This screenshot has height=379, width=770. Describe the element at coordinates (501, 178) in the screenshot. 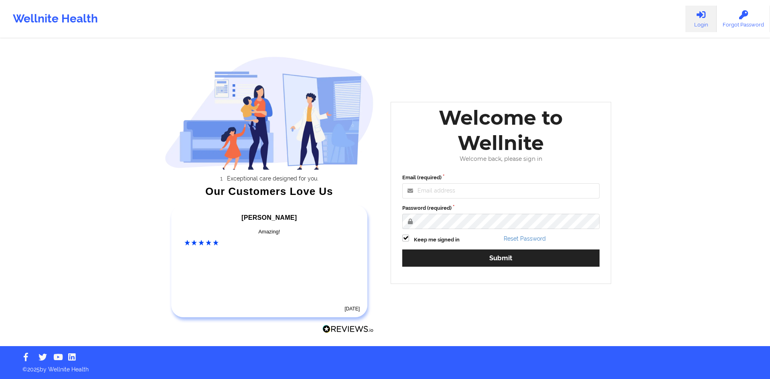

I see `label: Email (required)` at that location.